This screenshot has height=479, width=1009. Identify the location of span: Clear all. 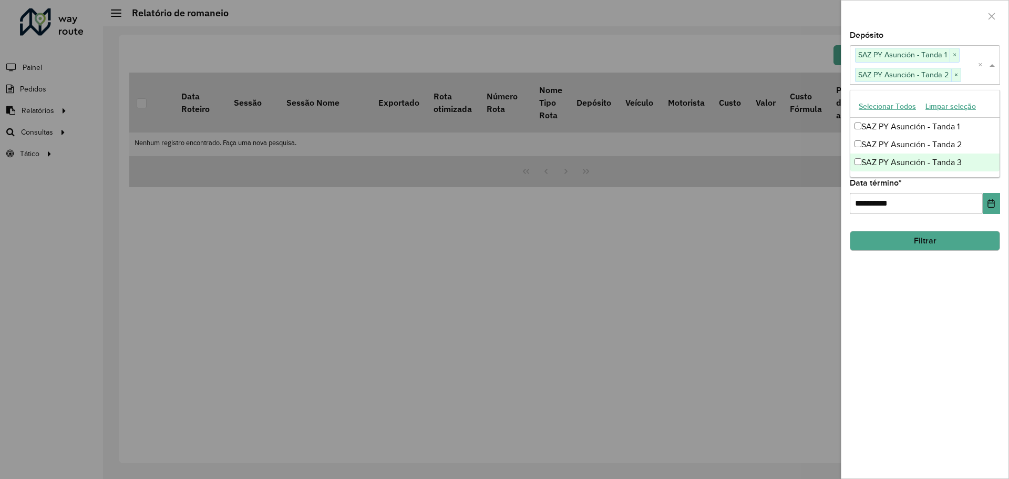
(982, 65).